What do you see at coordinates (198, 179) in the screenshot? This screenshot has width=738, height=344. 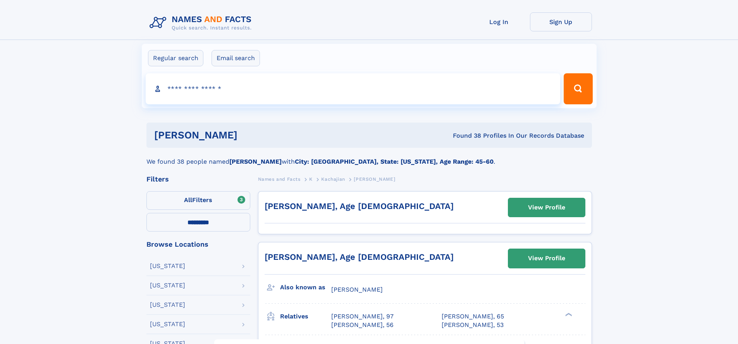 I see `div: Filters` at bounding box center [198, 179].